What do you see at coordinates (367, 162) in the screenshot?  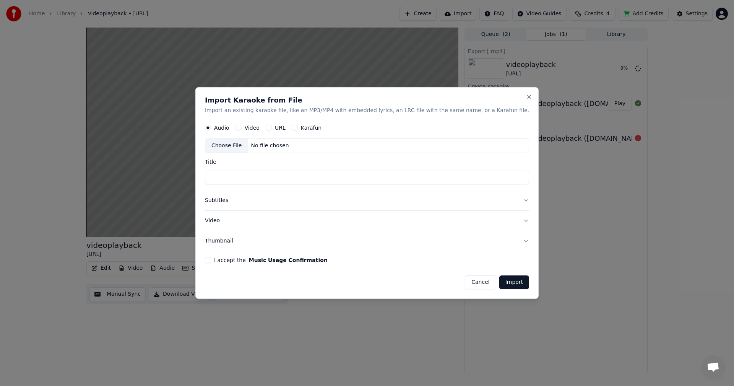 I see `label: Title` at bounding box center [367, 162].